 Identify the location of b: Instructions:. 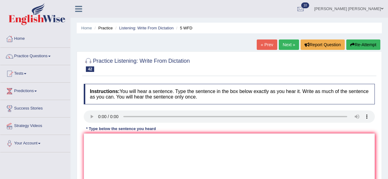
(105, 91).